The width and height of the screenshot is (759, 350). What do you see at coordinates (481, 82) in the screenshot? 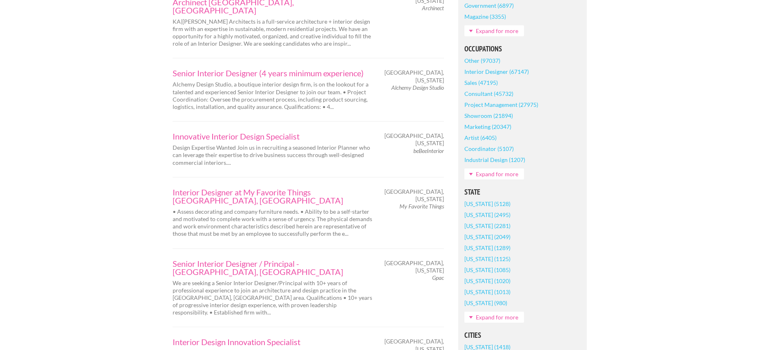
I see `a: Sales (47195)` at bounding box center [481, 82].